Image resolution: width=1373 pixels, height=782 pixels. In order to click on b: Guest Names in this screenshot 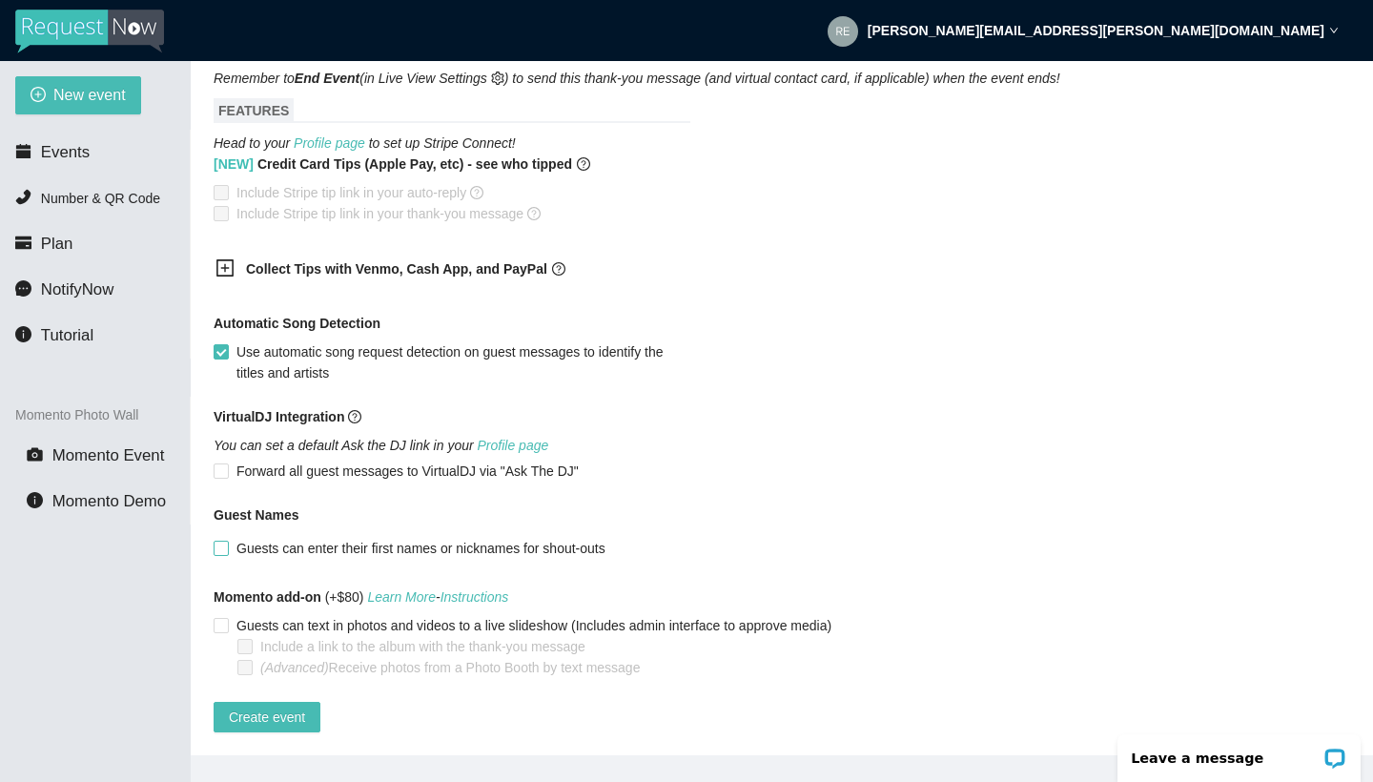, I will do `click(255, 515)`.